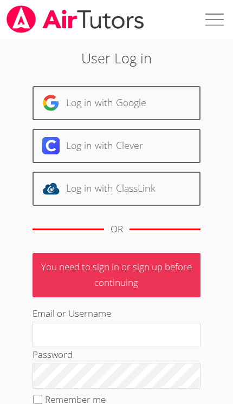 The image size is (233, 404). What do you see at coordinates (116, 275) in the screenshot?
I see `p: You need to sign in or sign up before continuing` at bounding box center [116, 275].